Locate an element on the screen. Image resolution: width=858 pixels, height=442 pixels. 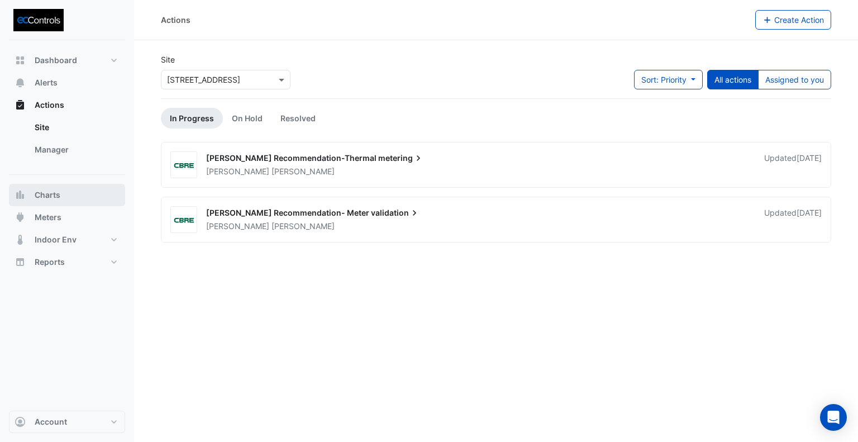
span: Sort: Priority is located at coordinates (663, 79).